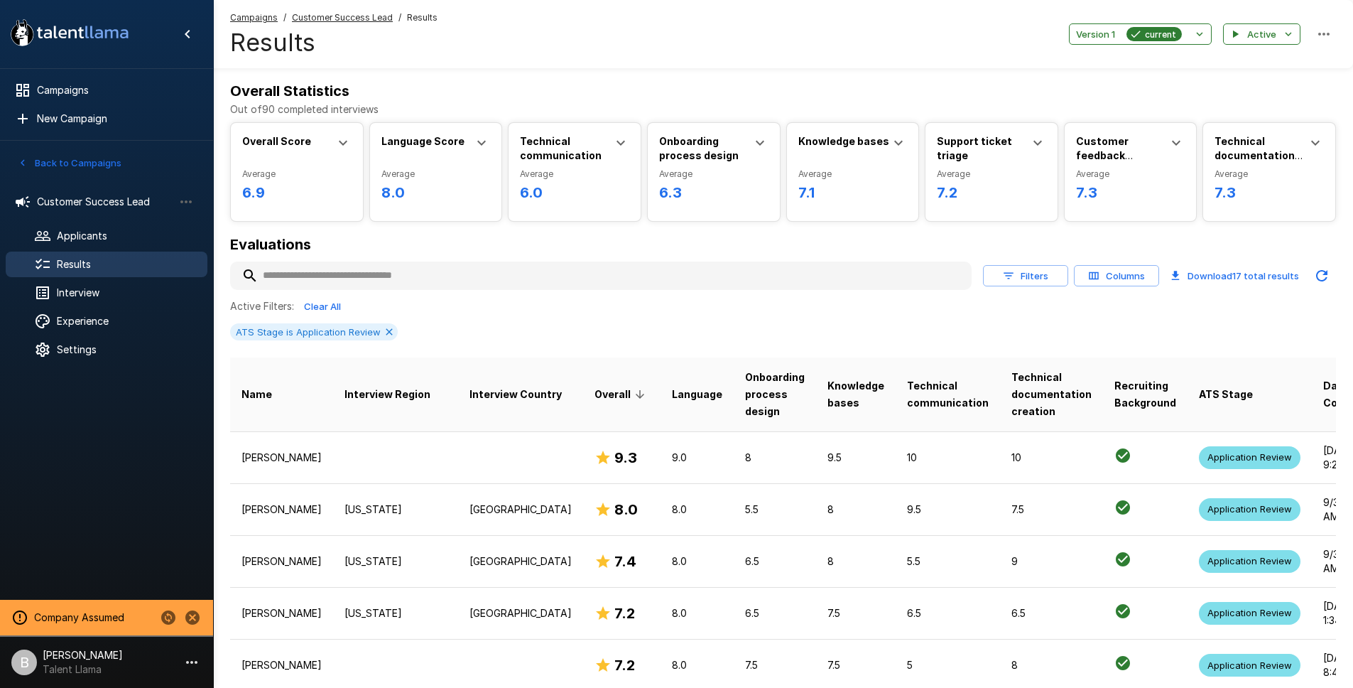 The height and width of the screenshot is (688, 1353). What do you see at coordinates (948, 665) in the screenshot?
I see `p: 5` at bounding box center [948, 665].